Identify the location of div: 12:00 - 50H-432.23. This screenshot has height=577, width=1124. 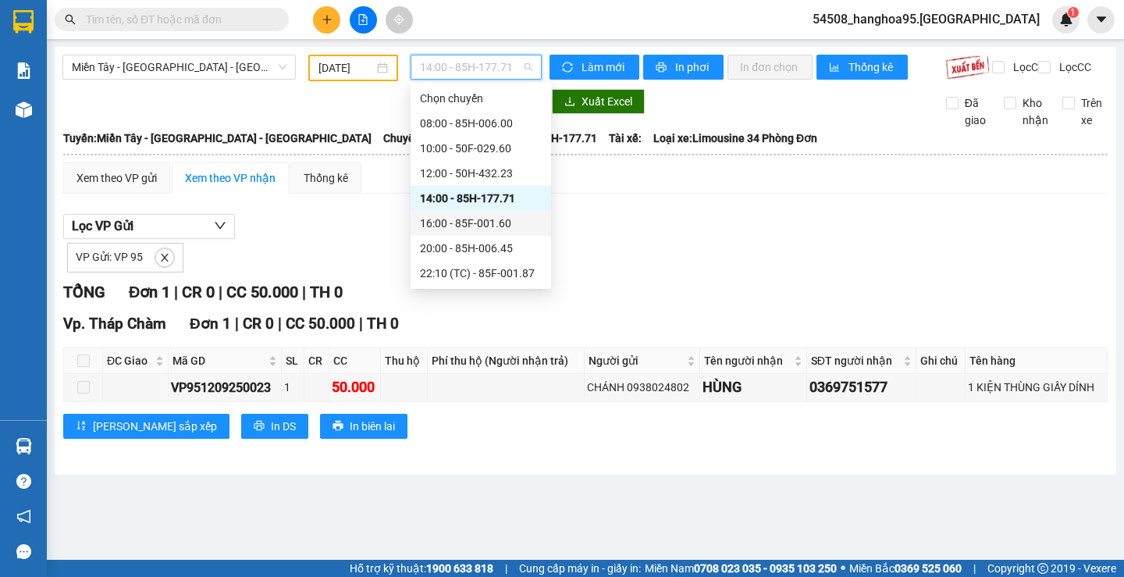
(481, 173).